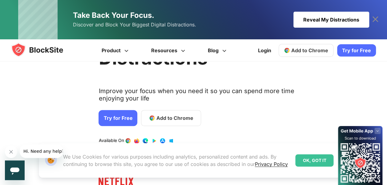 The image size is (387, 185). I want to click on span: Take Back Your Focus., so click(114, 15).